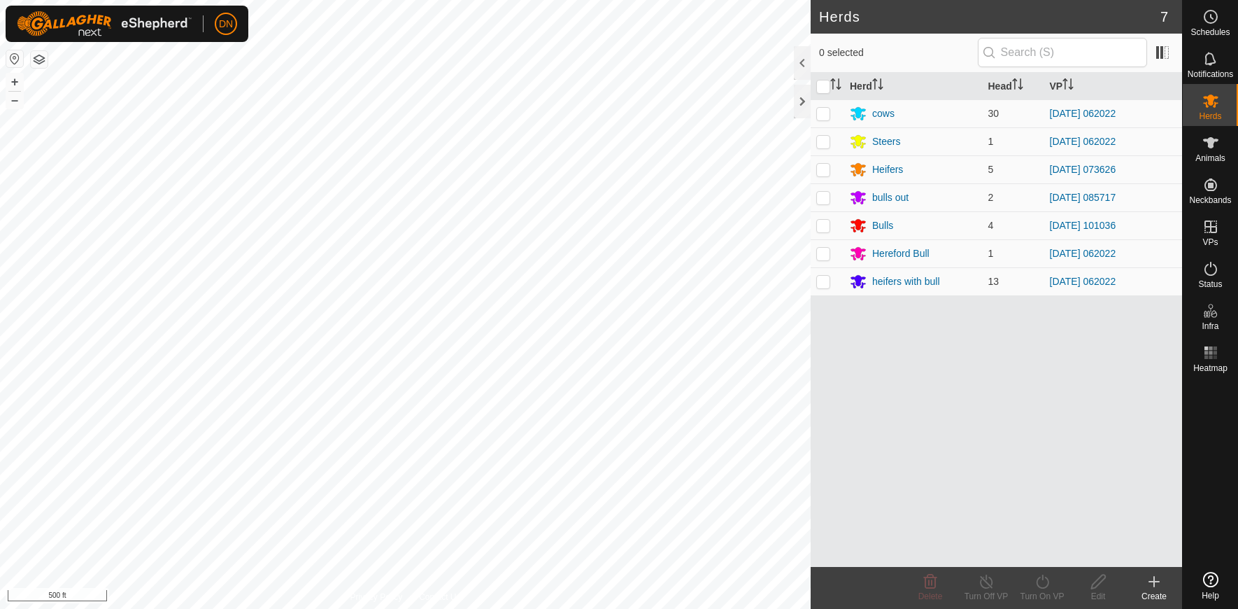 Image resolution: width=1238 pixels, height=609 pixels. I want to click on span: Herds, so click(1210, 116).